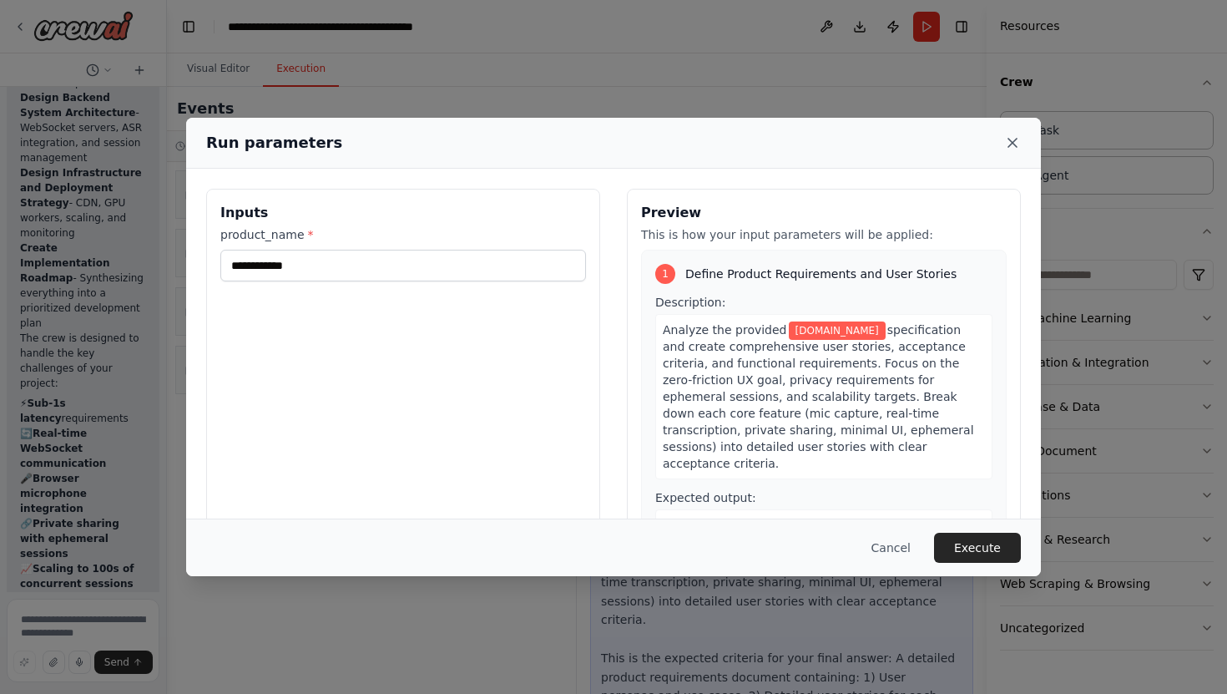  Describe the element at coordinates (403, 213) in the screenshot. I see `h3: Inputs` at that location.